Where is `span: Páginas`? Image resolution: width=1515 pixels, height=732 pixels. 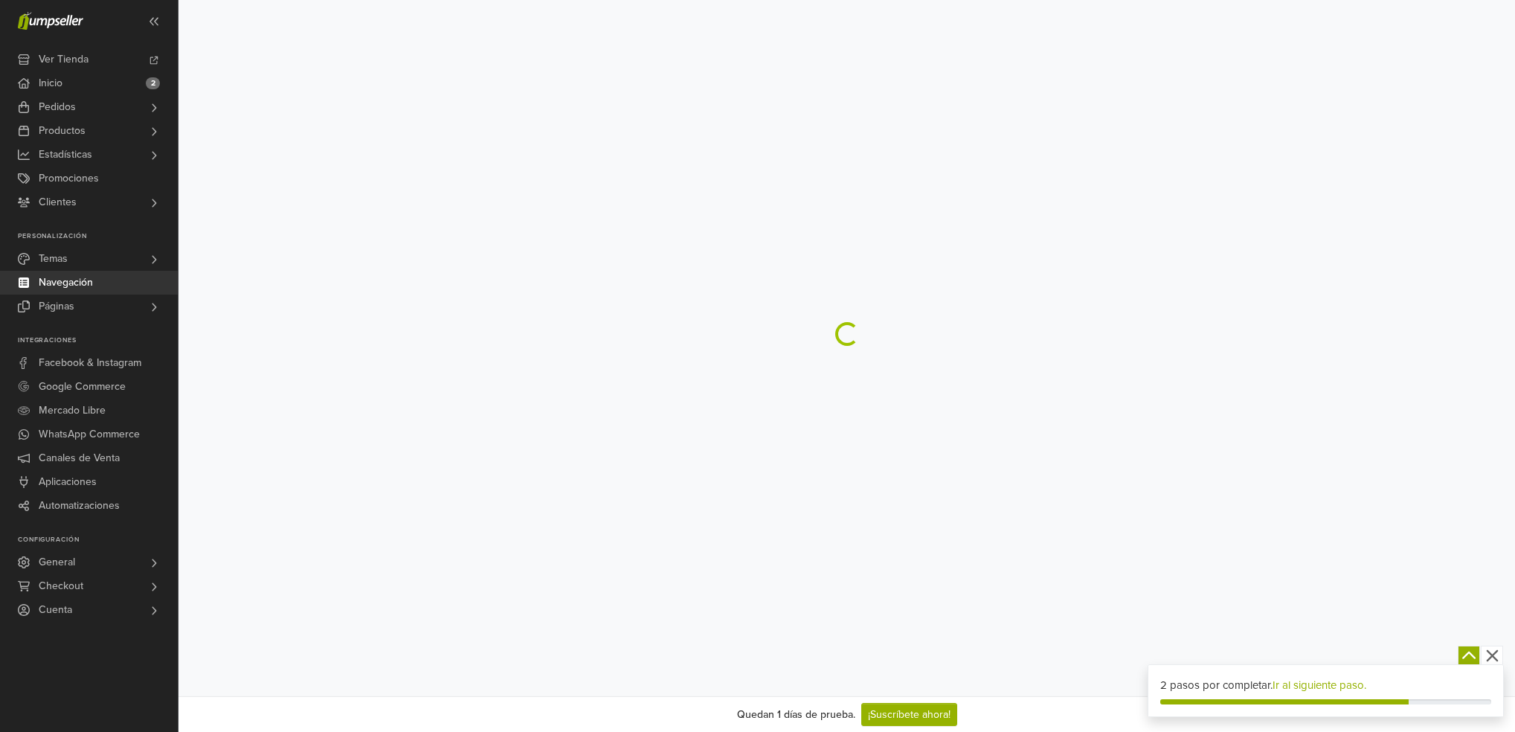 span: Páginas is located at coordinates (57, 307).